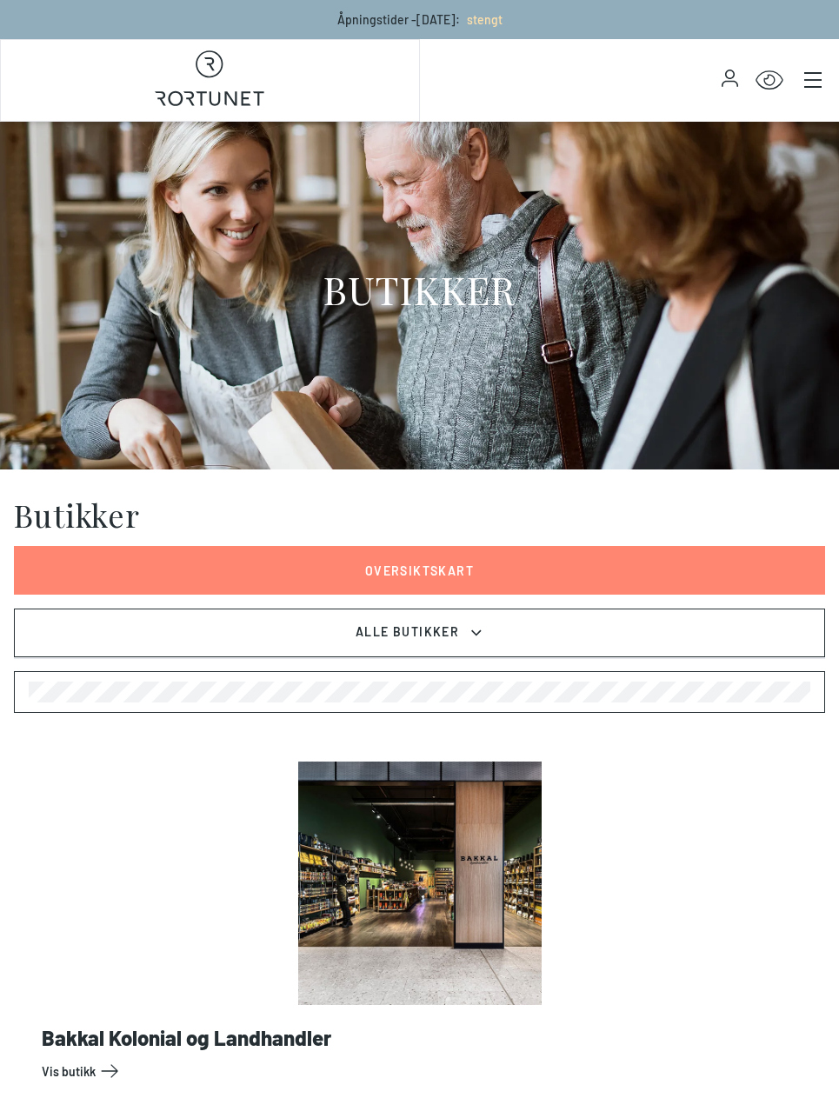 This screenshot has width=839, height=1098. What do you see at coordinates (769, 81) in the screenshot?
I see `button: Open Accessibility Menu` at bounding box center [769, 81].